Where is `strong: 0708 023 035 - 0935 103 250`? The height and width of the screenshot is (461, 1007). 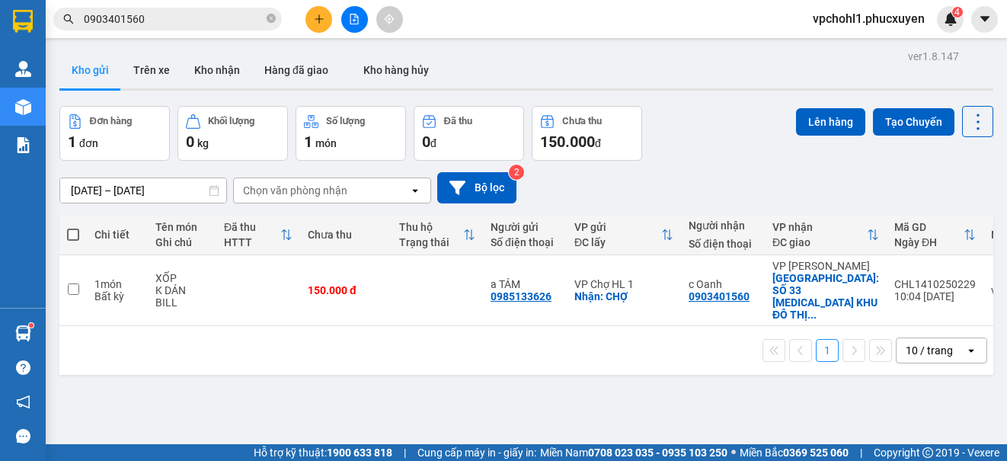
strong: 0708 023 035 - 0935 103 250 is located at coordinates (657, 453).